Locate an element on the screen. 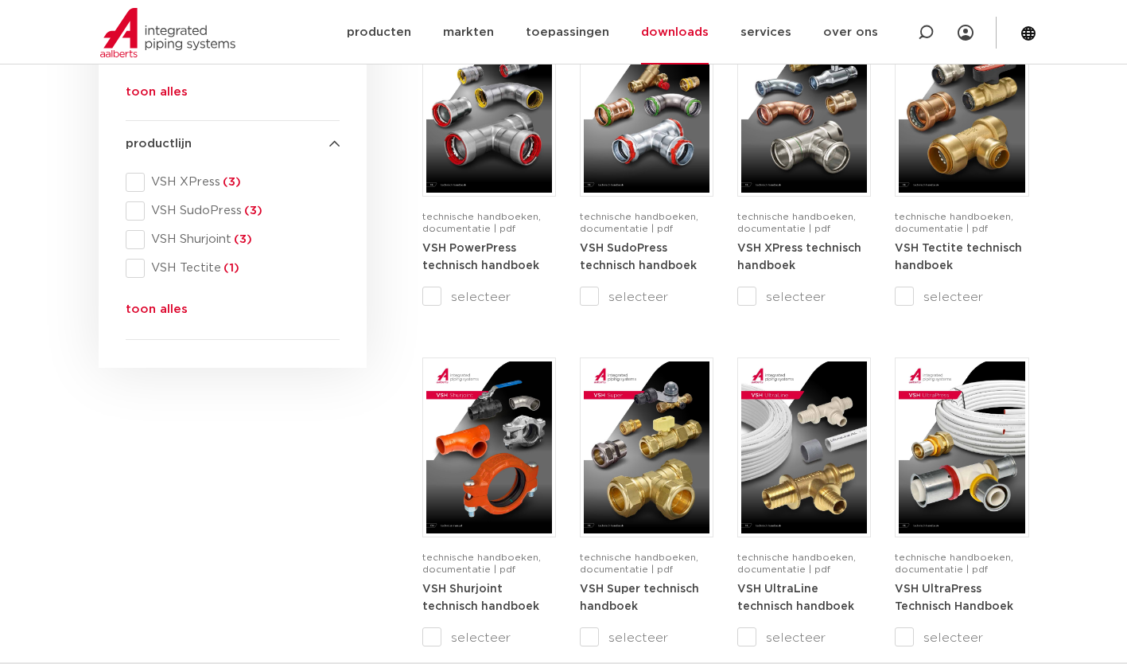 The height and width of the screenshot is (664, 1127). div: VSH SudoPress(3) is located at coordinates (232, 211).